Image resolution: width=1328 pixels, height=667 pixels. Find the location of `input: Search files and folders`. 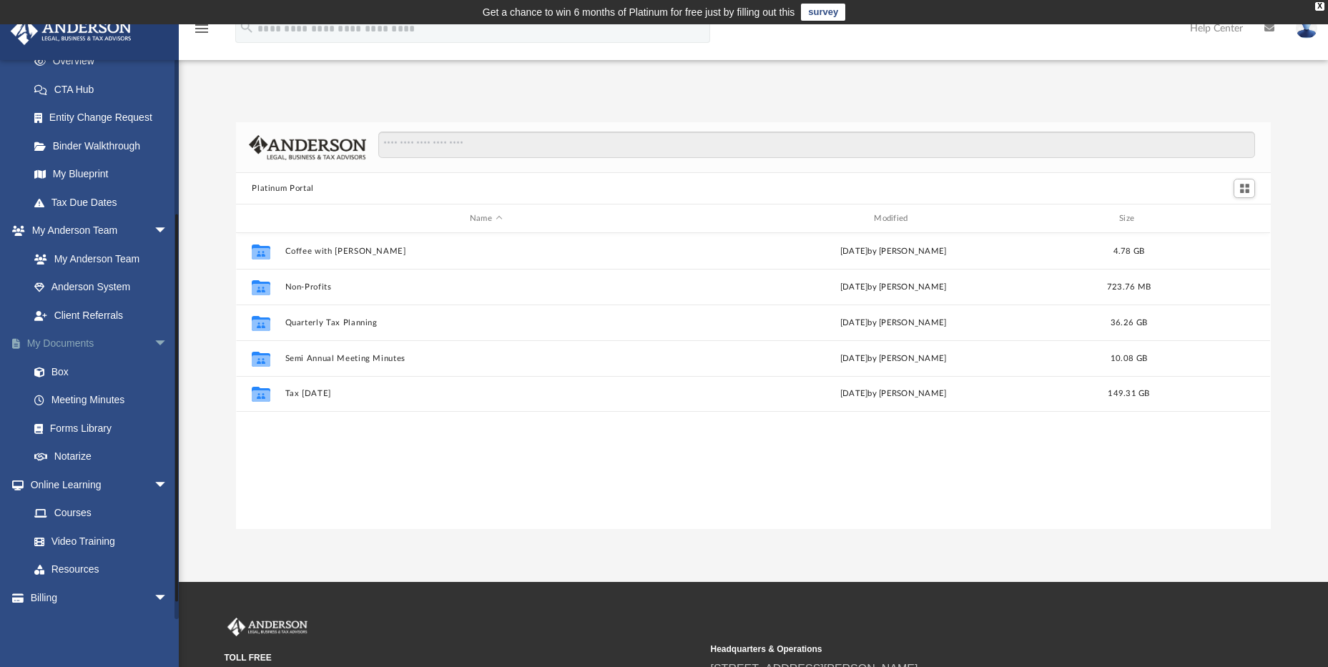

input: Search files and folders is located at coordinates (817, 145).